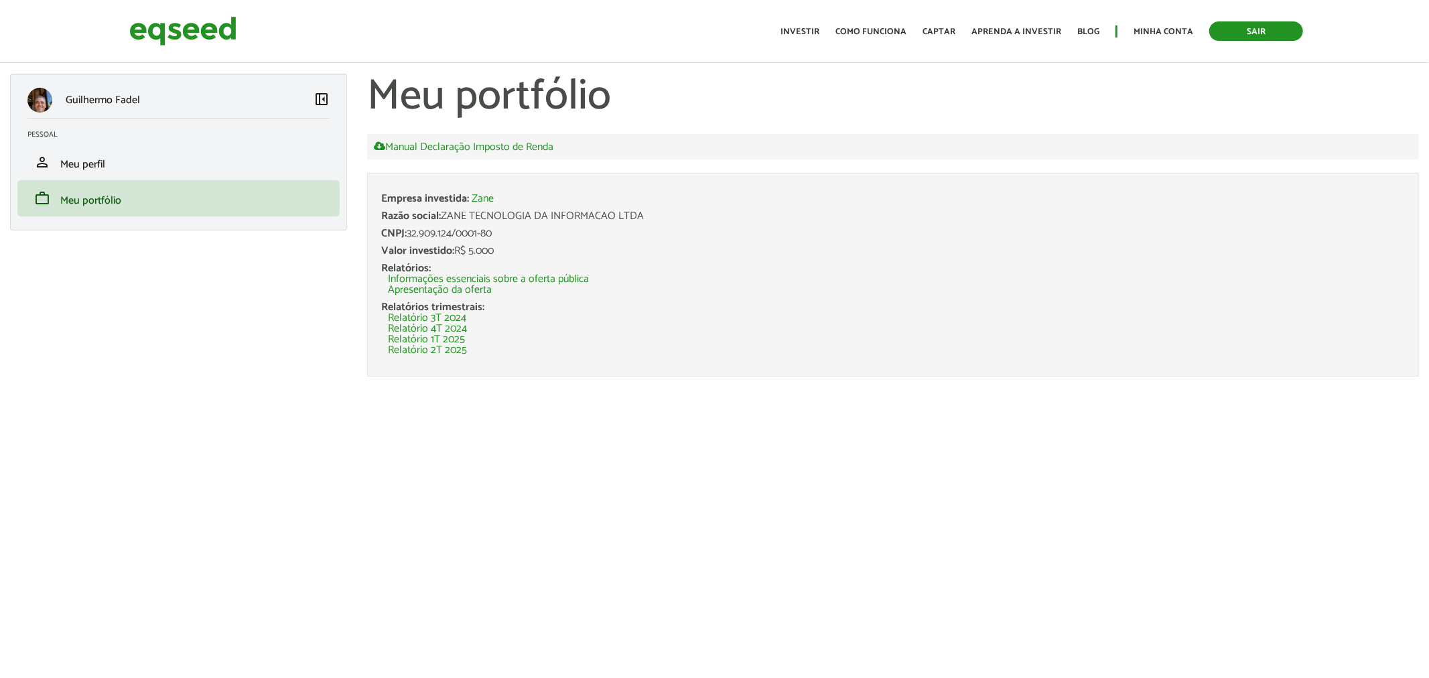 This screenshot has width=1429, height=678. What do you see at coordinates (178, 162) in the screenshot?
I see `li: Meu perfil` at bounding box center [178, 162].